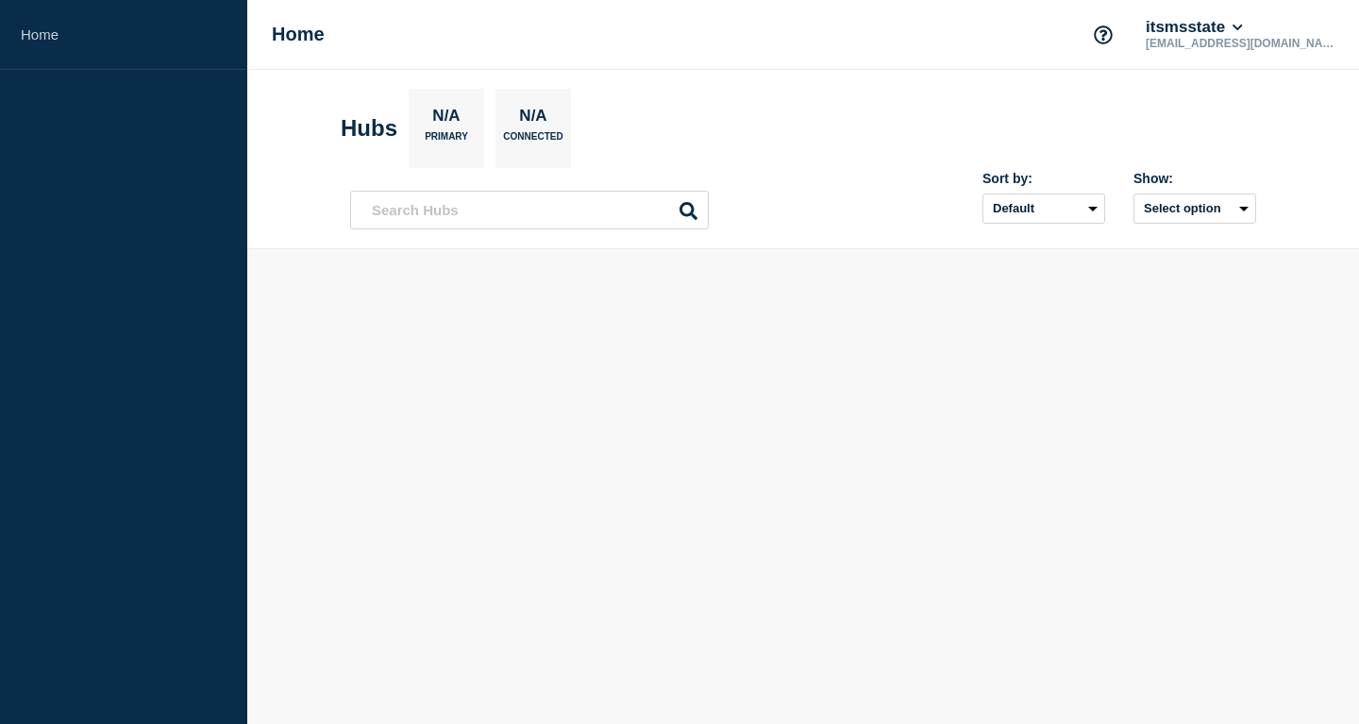  What do you see at coordinates (532, 141) in the screenshot?
I see `p: Connected` at bounding box center [532, 141].